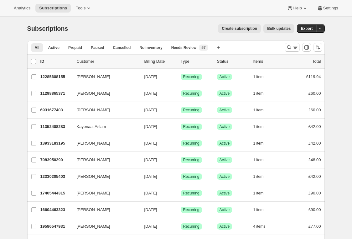 The height and width of the screenshot is (239, 352). What do you see at coordinates (56, 210) in the screenshot?
I see `p: 16604463323` at bounding box center [56, 210].